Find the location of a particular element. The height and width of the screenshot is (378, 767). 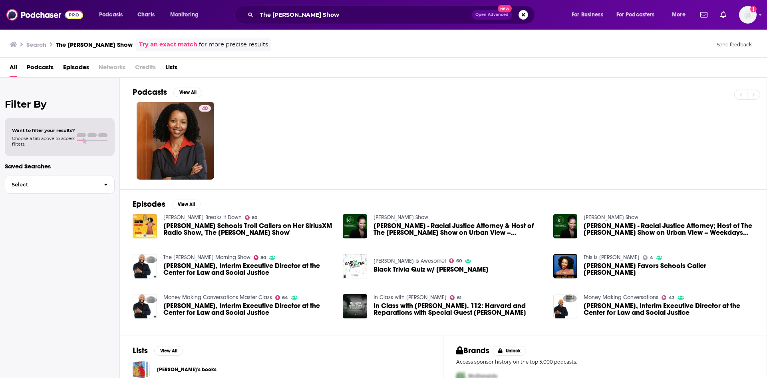

span: Episodes is located at coordinates (76, 69).